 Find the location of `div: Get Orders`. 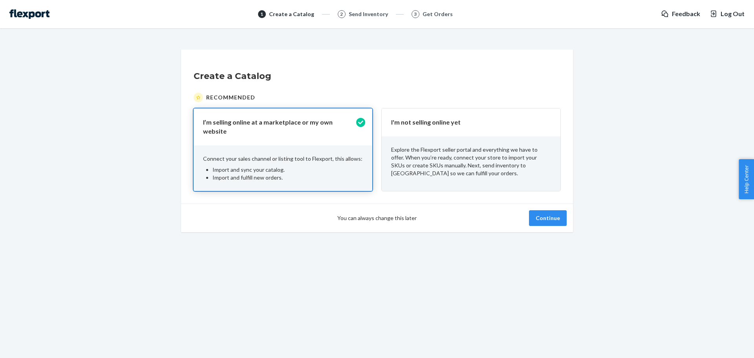

div: Get Orders is located at coordinates (437, 14).